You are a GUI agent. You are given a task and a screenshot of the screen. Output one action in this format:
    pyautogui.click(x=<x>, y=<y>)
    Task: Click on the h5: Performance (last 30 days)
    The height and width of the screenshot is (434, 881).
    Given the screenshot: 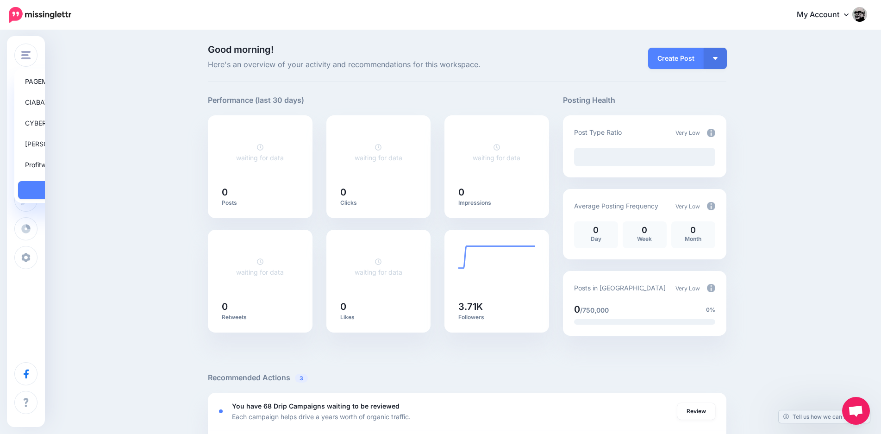 What is the action you would take?
    pyautogui.click(x=256, y=100)
    